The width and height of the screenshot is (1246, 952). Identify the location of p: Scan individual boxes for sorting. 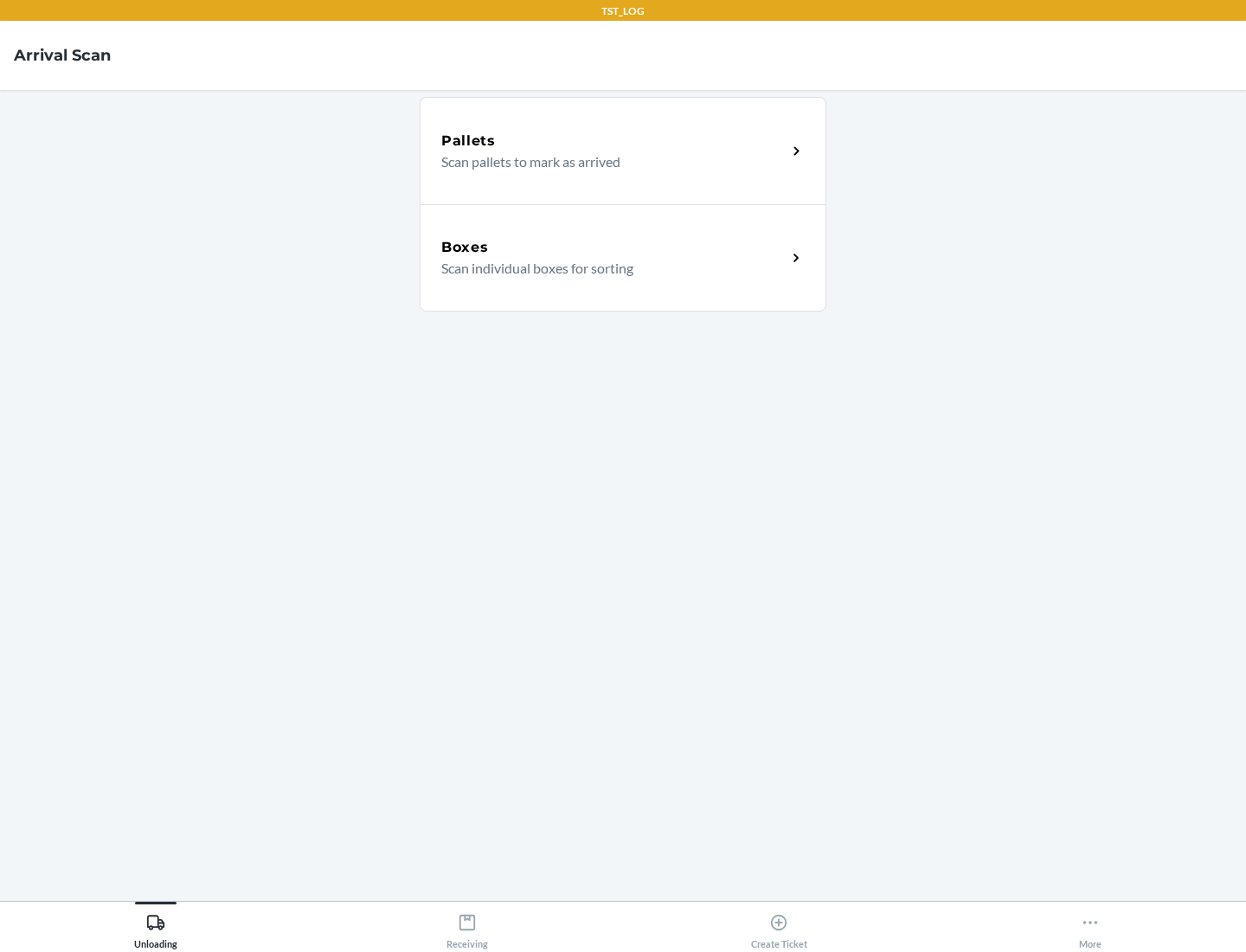
(607, 269).